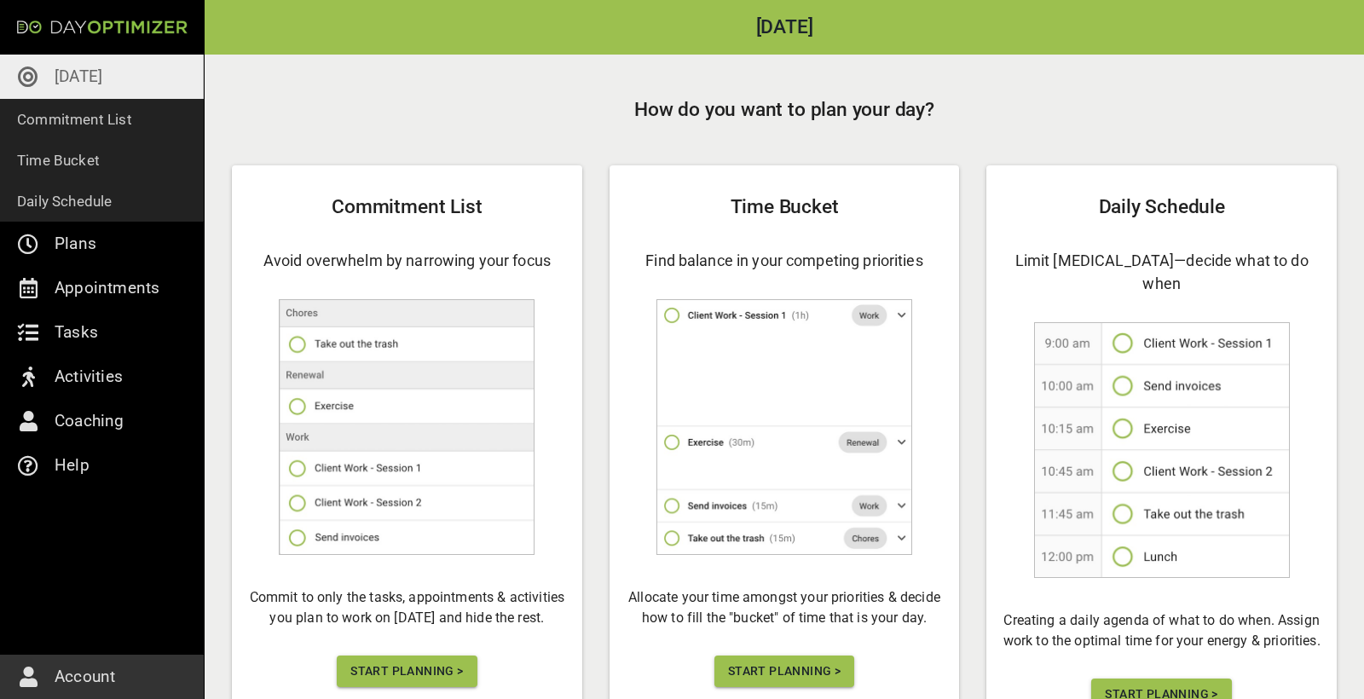 This screenshot has height=699, width=1364. What do you see at coordinates (407, 207) in the screenshot?
I see `h2: Commitment List` at bounding box center [407, 207].